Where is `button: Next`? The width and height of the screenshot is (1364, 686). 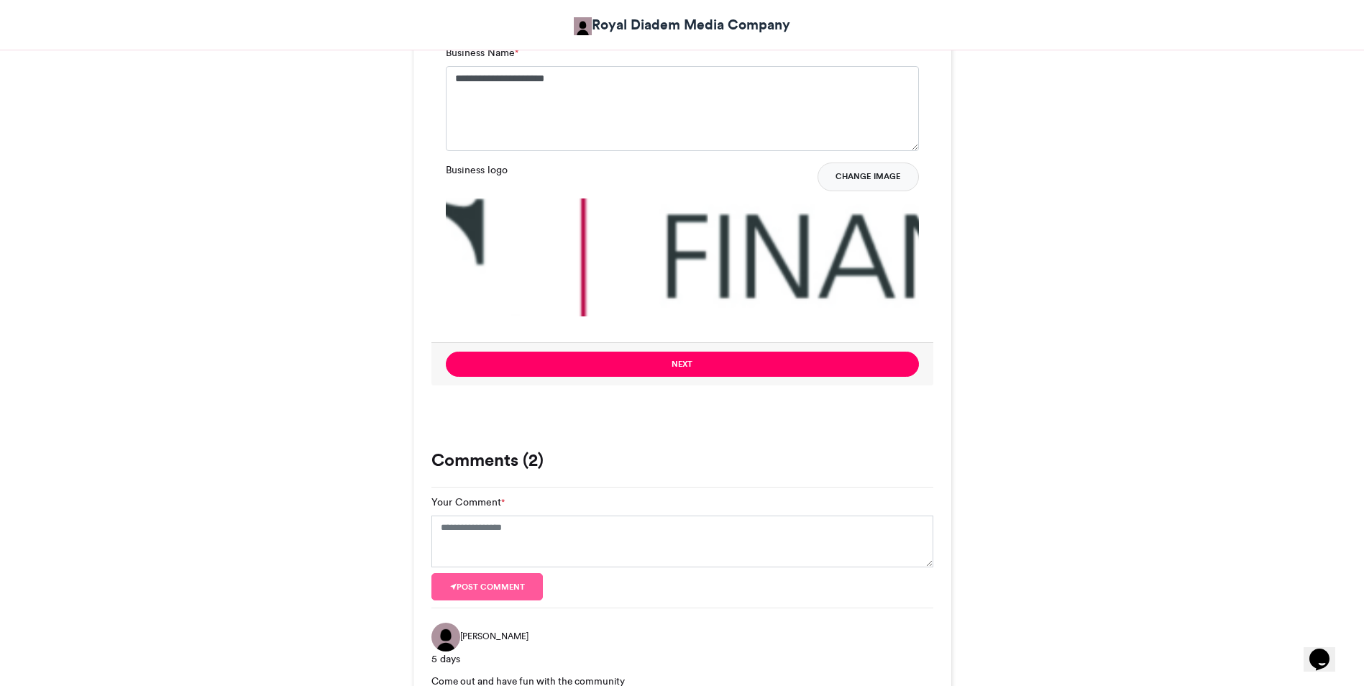
button: Next is located at coordinates (682, 364).